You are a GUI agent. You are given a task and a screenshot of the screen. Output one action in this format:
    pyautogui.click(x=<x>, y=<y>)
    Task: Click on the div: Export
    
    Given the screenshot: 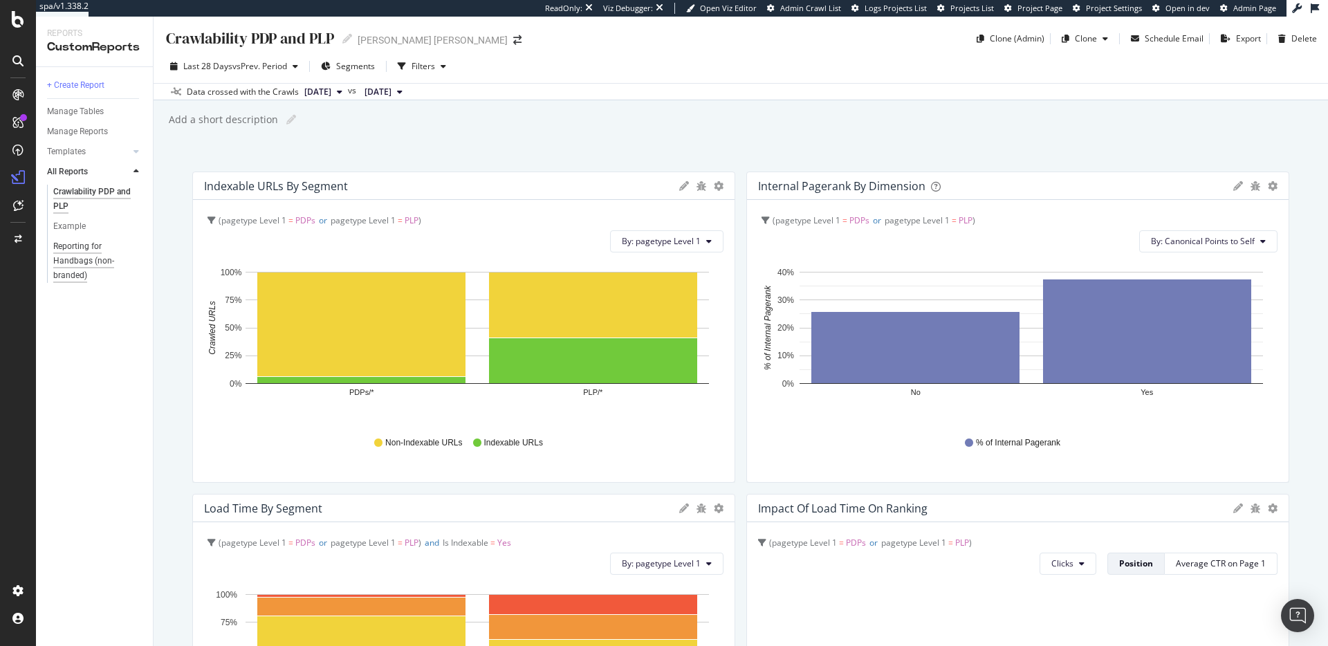 What is the action you would take?
    pyautogui.click(x=1248, y=38)
    